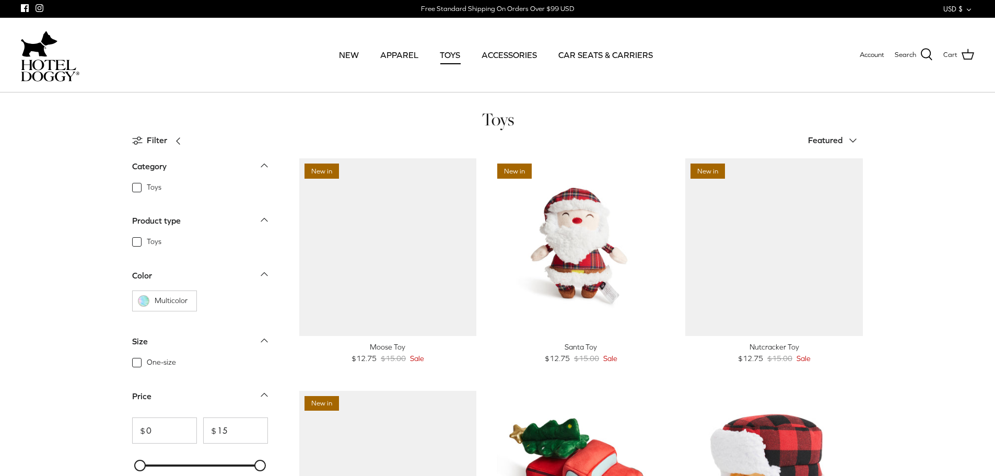 This screenshot has width=995, height=476. Describe the element at coordinates (388, 347) in the screenshot. I see `div: Moose Toy` at that location.